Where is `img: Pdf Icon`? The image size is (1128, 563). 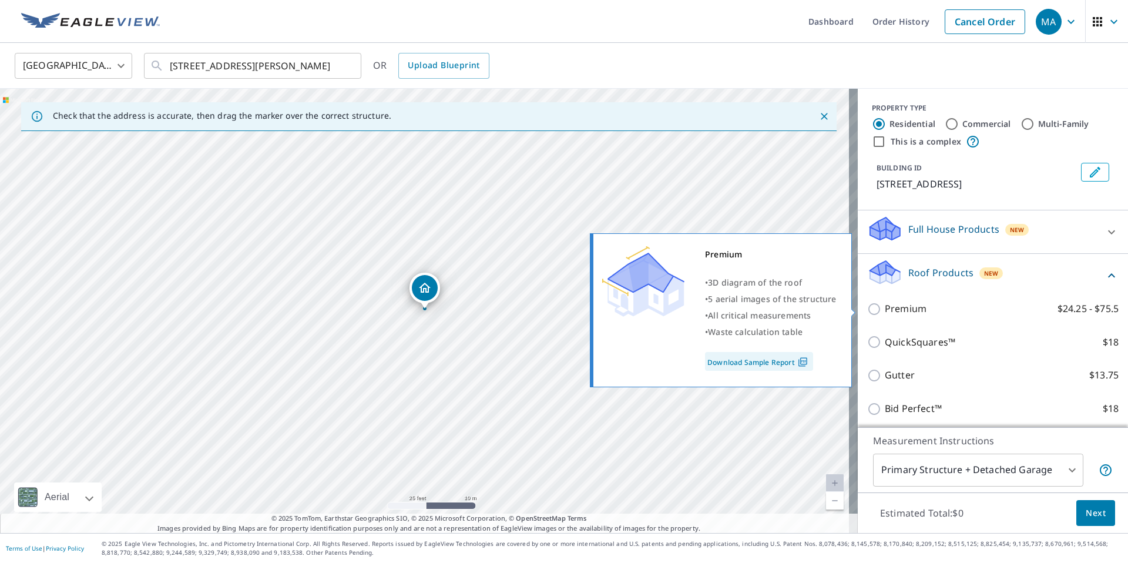 img: Pdf Icon is located at coordinates (803, 362).